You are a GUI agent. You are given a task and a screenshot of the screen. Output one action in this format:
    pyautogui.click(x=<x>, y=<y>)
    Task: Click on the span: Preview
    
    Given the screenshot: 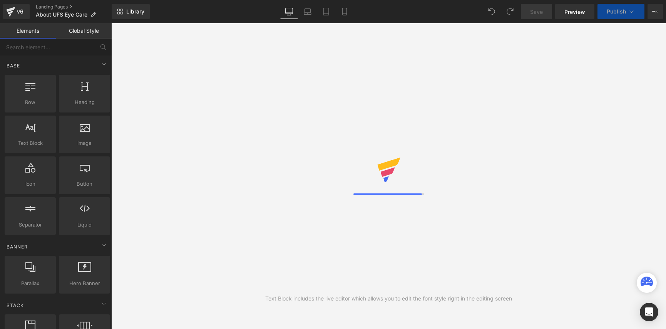 What is the action you would take?
    pyautogui.click(x=575, y=12)
    